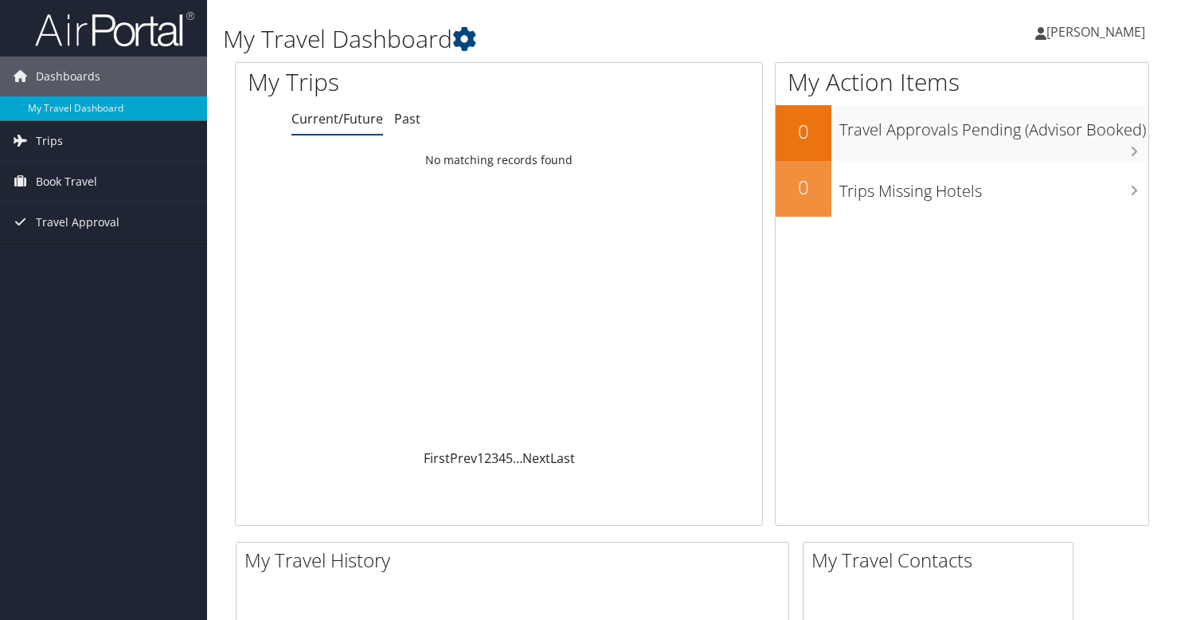 This screenshot has height=620, width=1177. What do you see at coordinates (115, 29) in the screenshot?
I see `img: airportal-logo.png` at bounding box center [115, 29].